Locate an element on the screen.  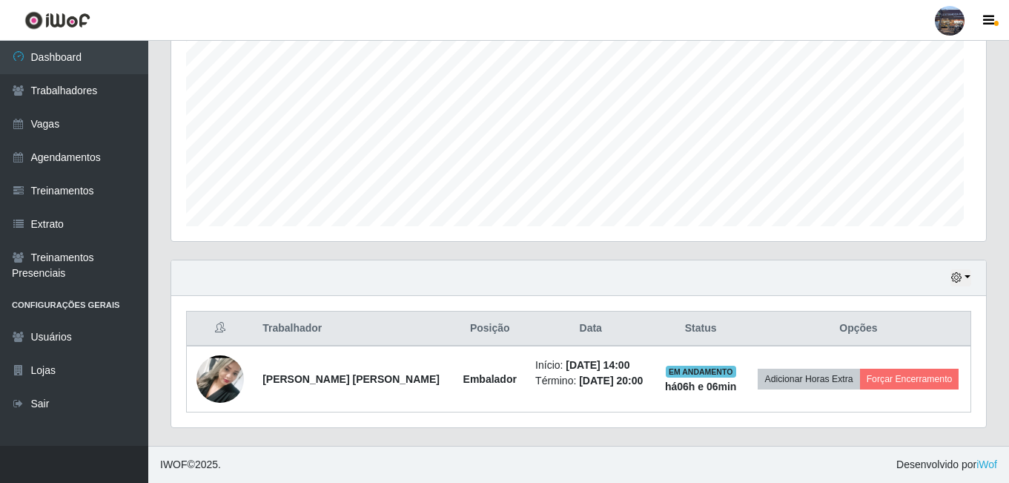
span: Desenvolvido por is located at coordinates (947, 464).